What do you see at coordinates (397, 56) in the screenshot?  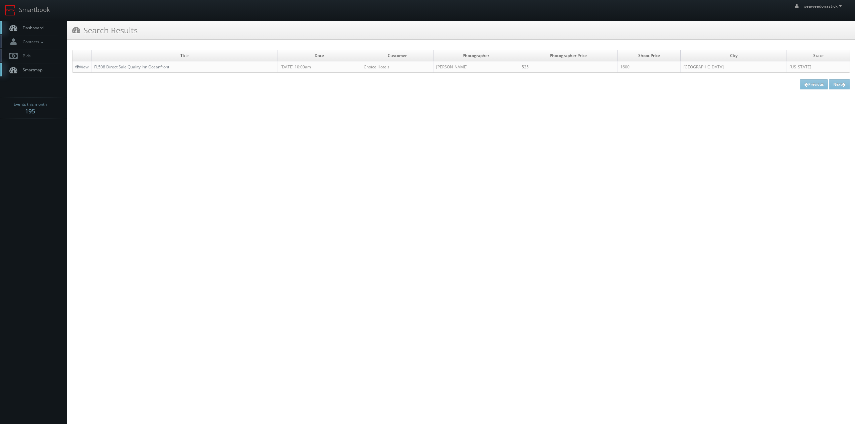 I see `td: Customer` at bounding box center [397, 56].